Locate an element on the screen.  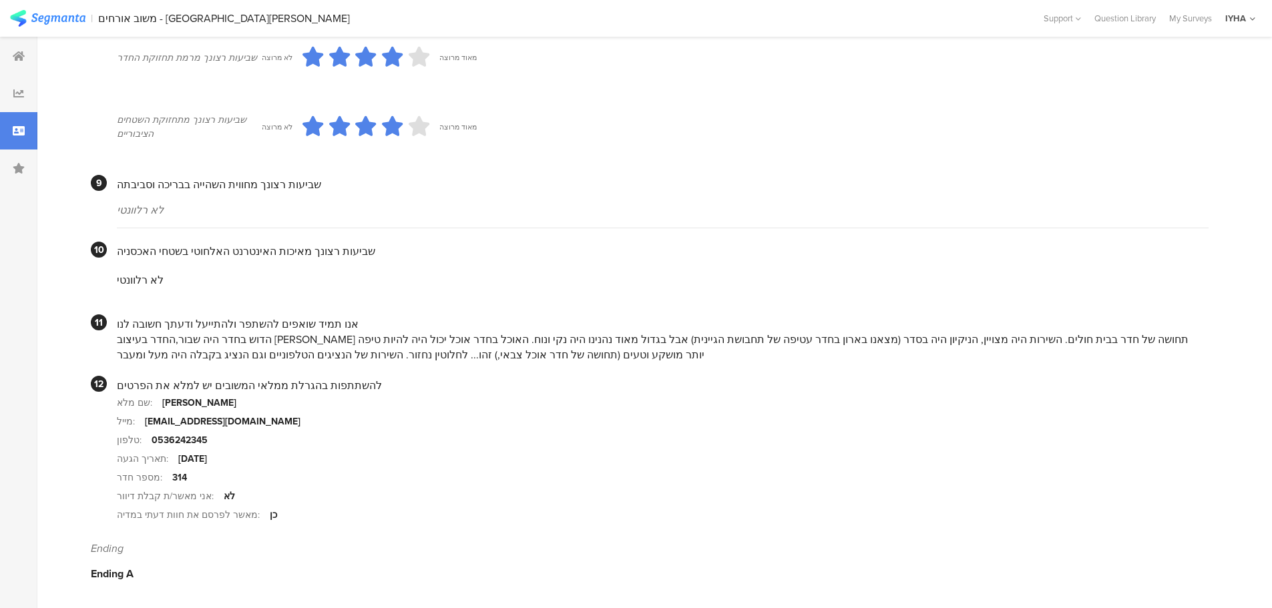
div: שביעות רצונך מתחזוקת השטחים הציבוריים is located at coordinates (189, 127).